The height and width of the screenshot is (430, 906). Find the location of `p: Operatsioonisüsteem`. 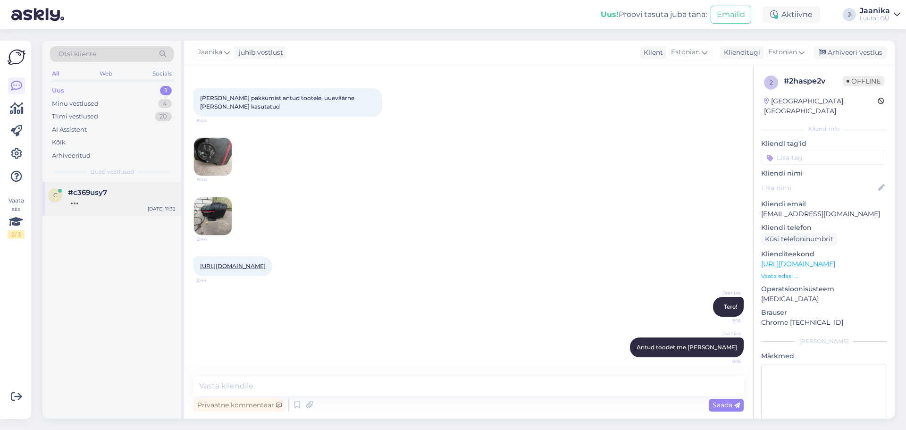

p: Operatsioonisüsteem is located at coordinates (824, 289).